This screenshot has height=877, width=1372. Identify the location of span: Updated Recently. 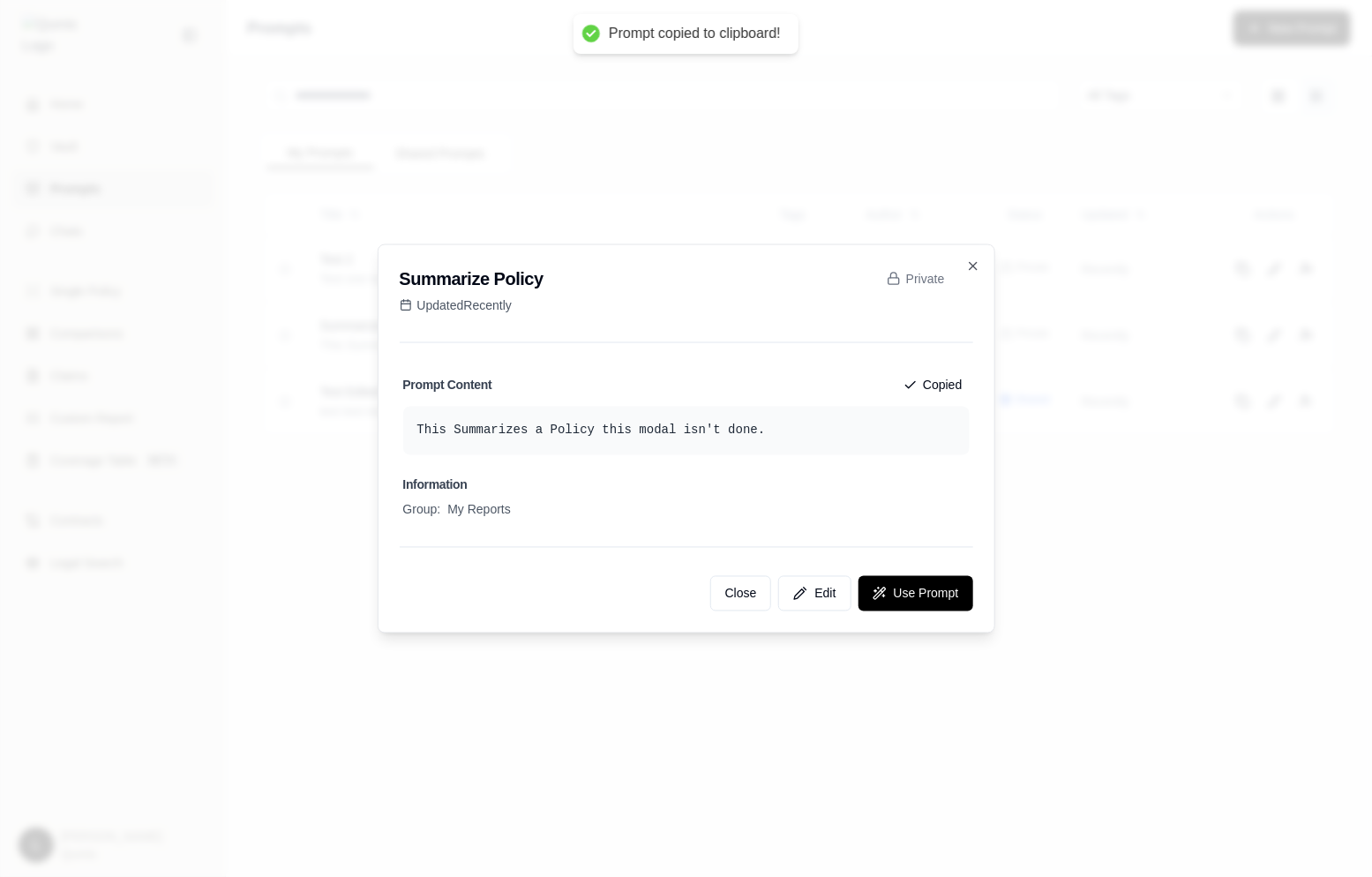
(464, 306).